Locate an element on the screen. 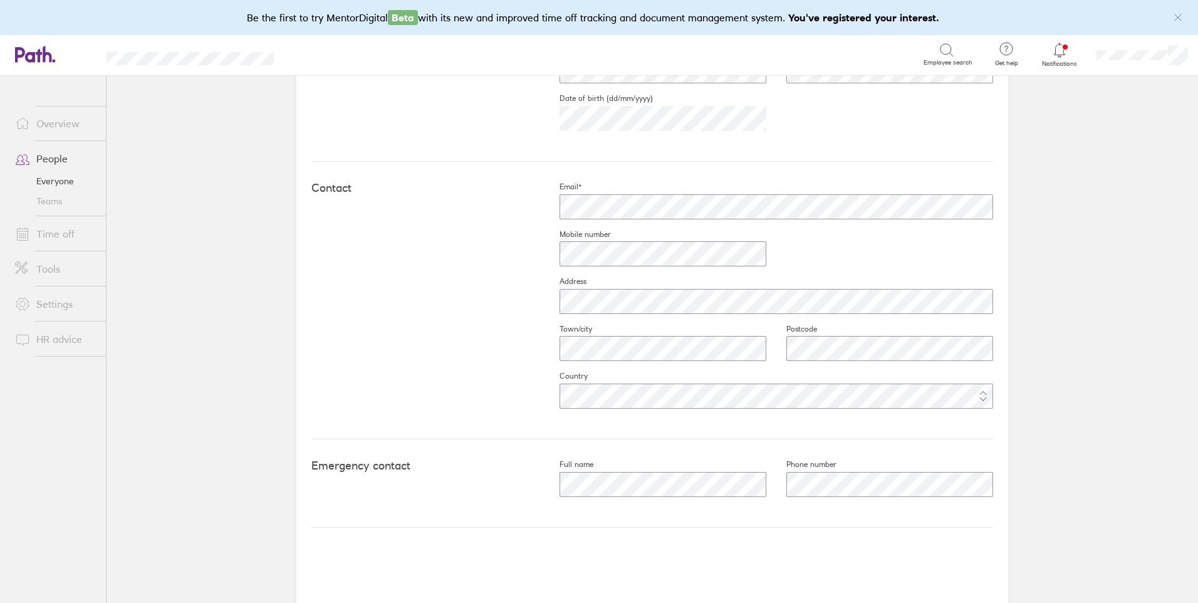 This screenshot has width=1198, height=603. span: Employee search is located at coordinates (948, 63).